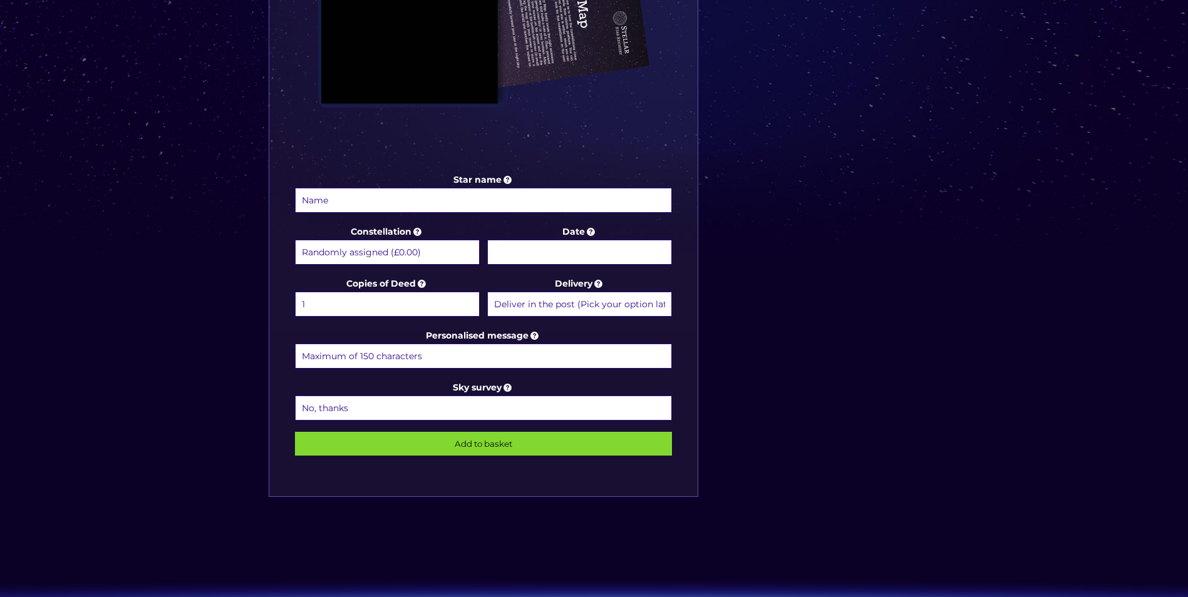 This screenshot has height=597, width=1188. I want to click on input: Date, so click(579, 252).